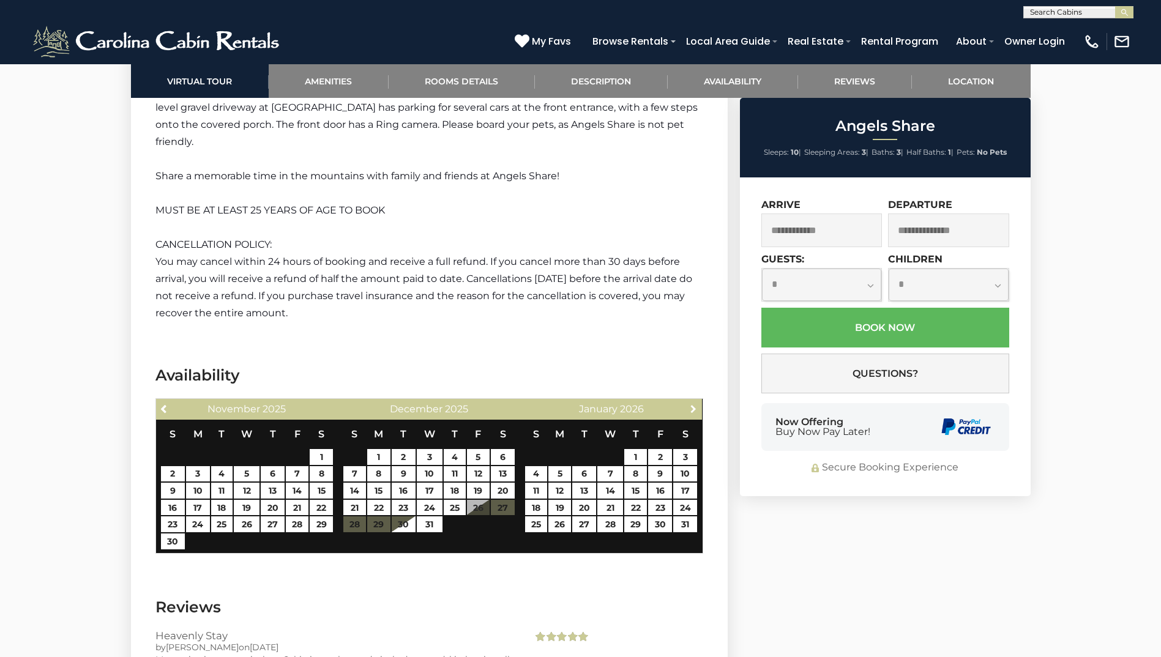 This screenshot has height=657, width=1161. I want to click on span: Sleeps:, so click(776, 152).